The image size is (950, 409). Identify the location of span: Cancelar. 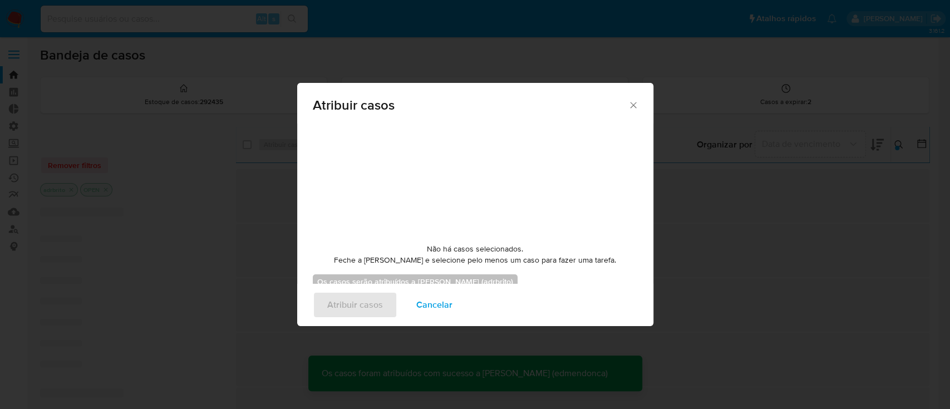
(434, 305).